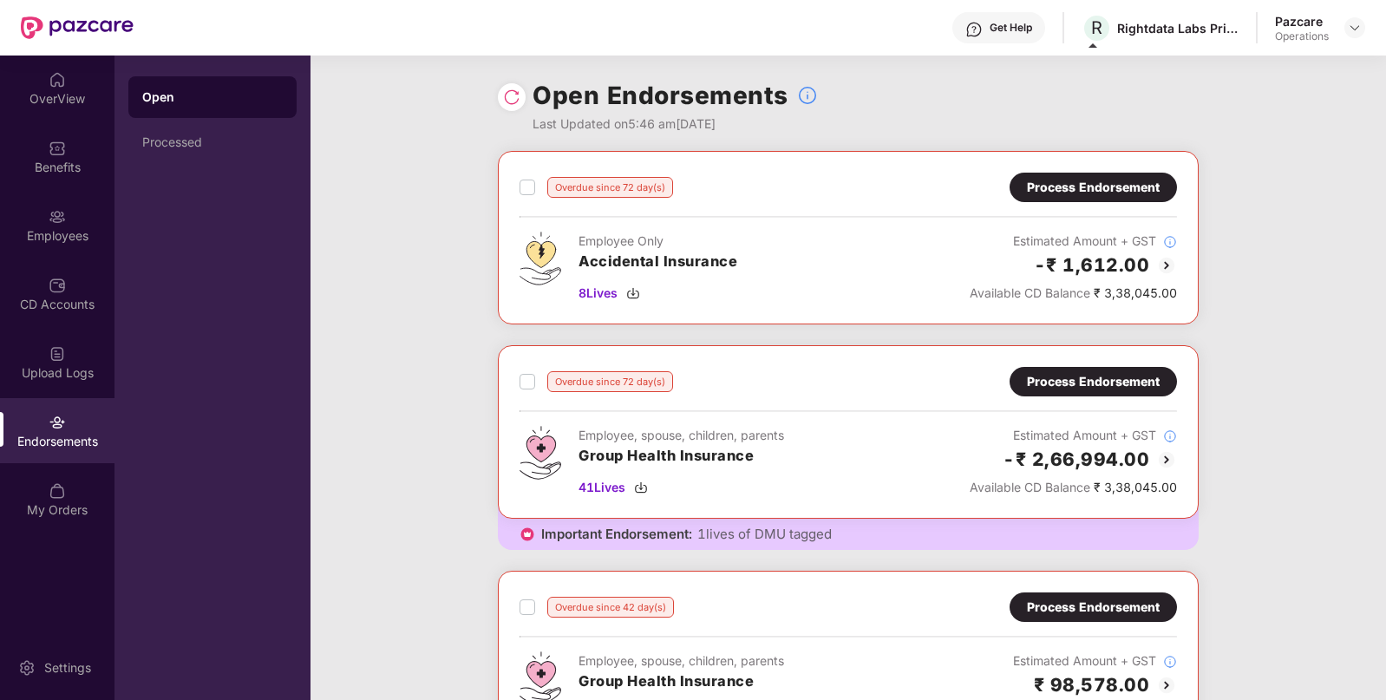 The width and height of the screenshot is (1386, 700). What do you see at coordinates (1177, 28) in the screenshot?
I see `div: Rightdata Labs Private Limited` at bounding box center [1177, 28].